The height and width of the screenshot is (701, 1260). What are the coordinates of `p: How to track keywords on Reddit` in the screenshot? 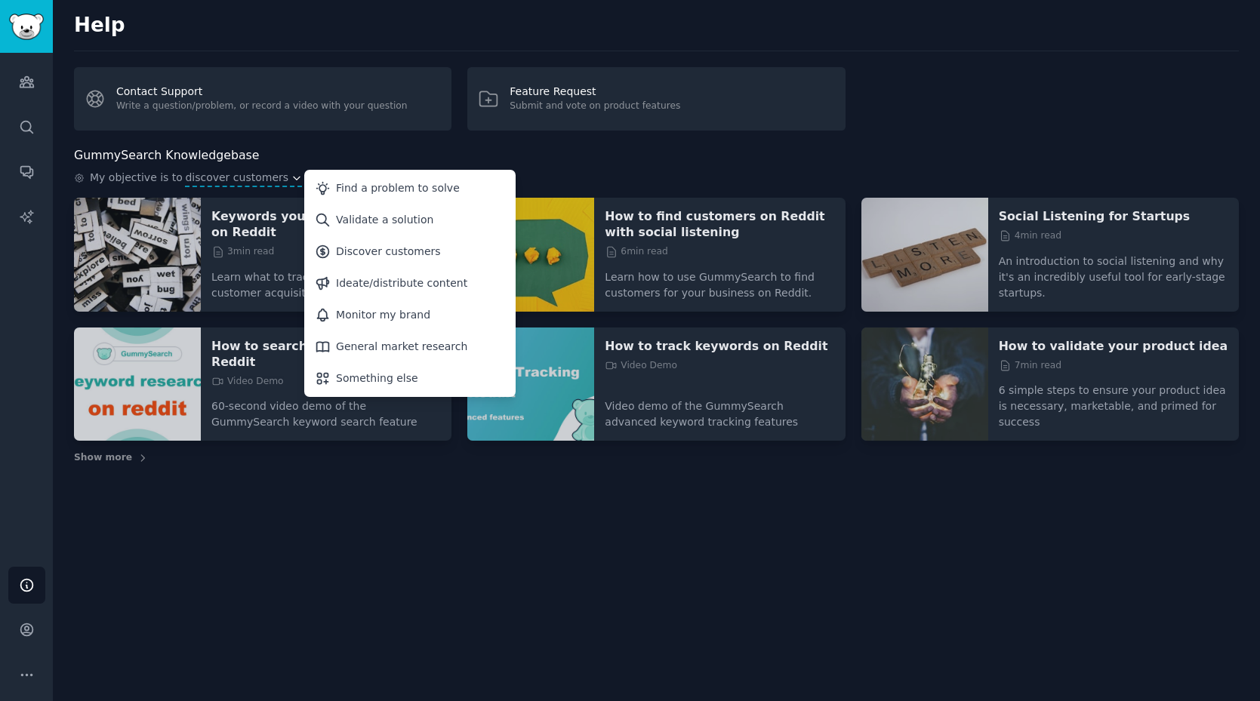 It's located at (719, 346).